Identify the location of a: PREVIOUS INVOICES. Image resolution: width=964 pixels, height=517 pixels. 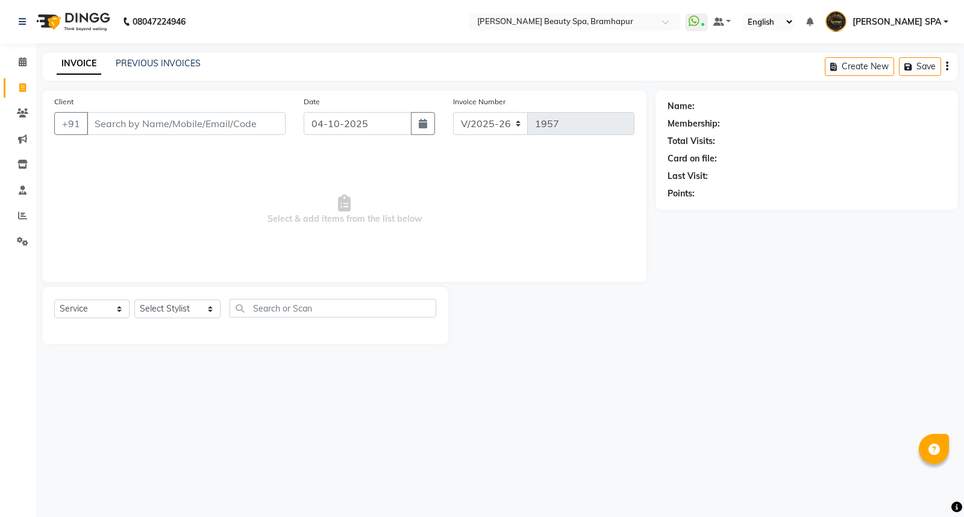
(158, 63).